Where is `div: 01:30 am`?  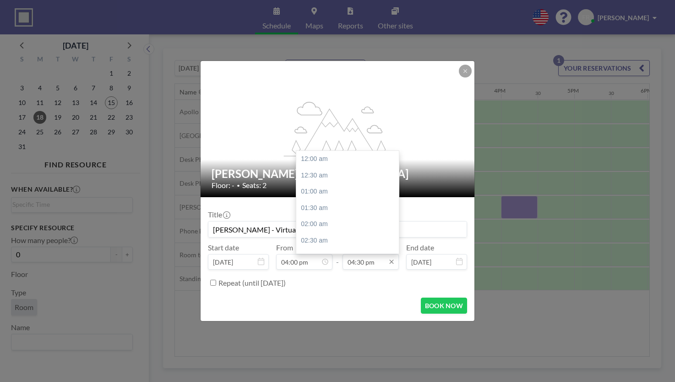 div: 01:30 am is located at coordinates (350, 208).